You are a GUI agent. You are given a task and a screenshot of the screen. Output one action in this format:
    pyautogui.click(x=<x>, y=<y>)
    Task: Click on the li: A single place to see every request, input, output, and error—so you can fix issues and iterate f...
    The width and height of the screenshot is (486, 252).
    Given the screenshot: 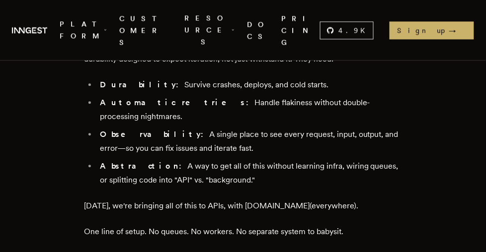 What is the action you would take?
    pyautogui.click(x=249, y=141)
    